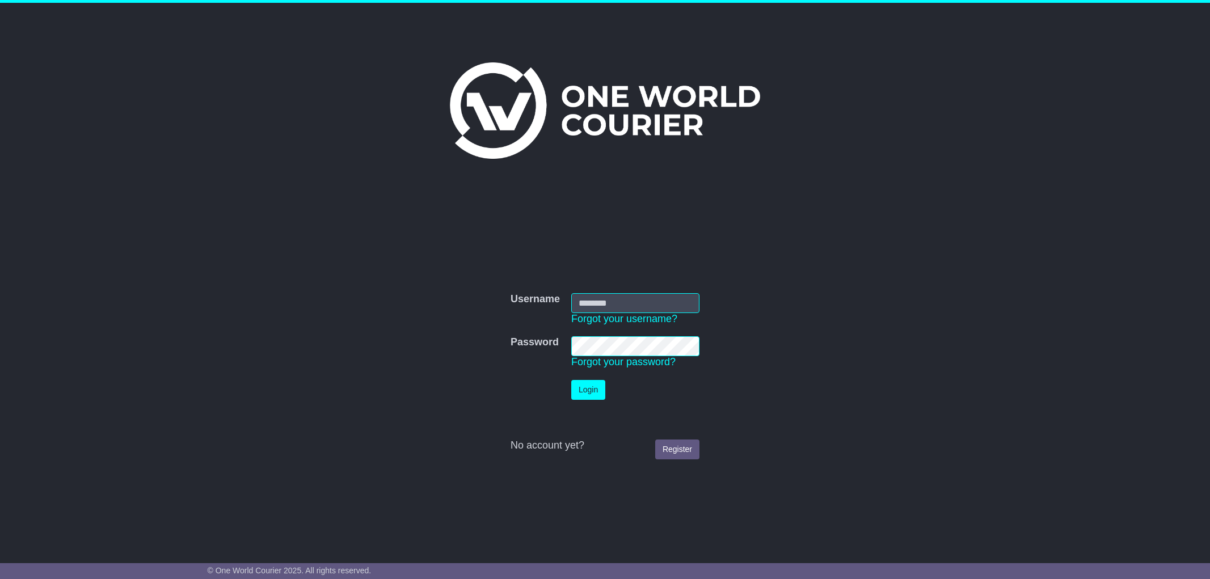 The width and height of the screenshot is (1210, 579). I want to click on label: Username, so click(535, 300).